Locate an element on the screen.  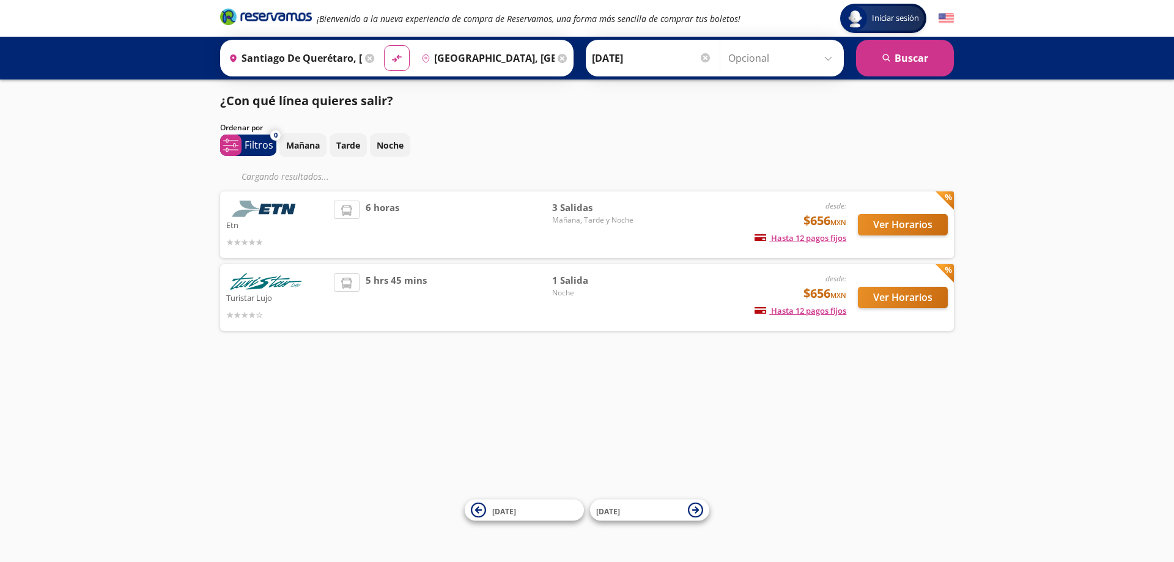
span: 3 Salidas is located at coordinates (595, 207).